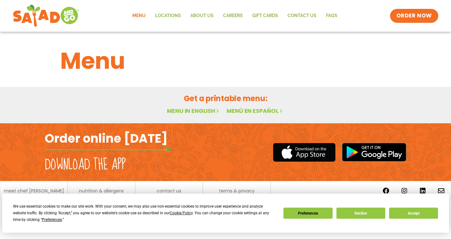 This screenshot has width=451, height=239. I want to click on span: nutrition & allergens, so click(101, 191).